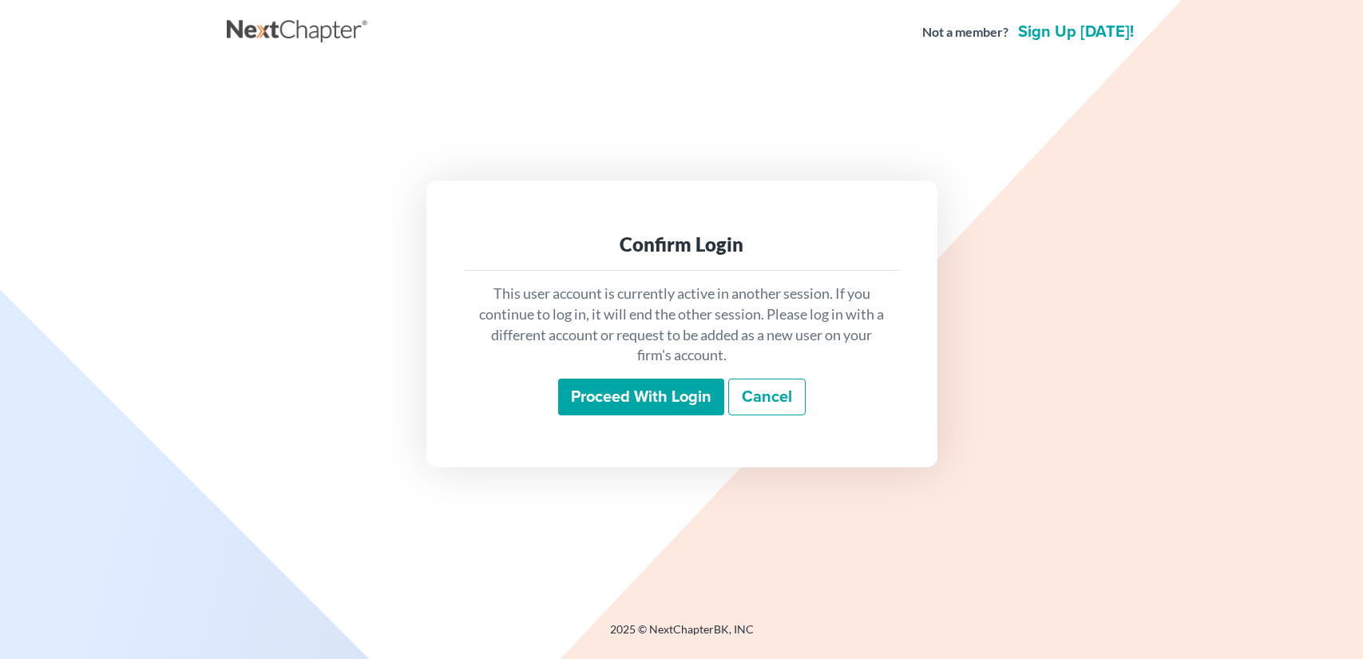 The height and width of the screenshot is (659, 1363). What do you see at coordinates (682, 244) in the screenshot?
I see `div: Confirm Login` at bounding box center [682, 244].